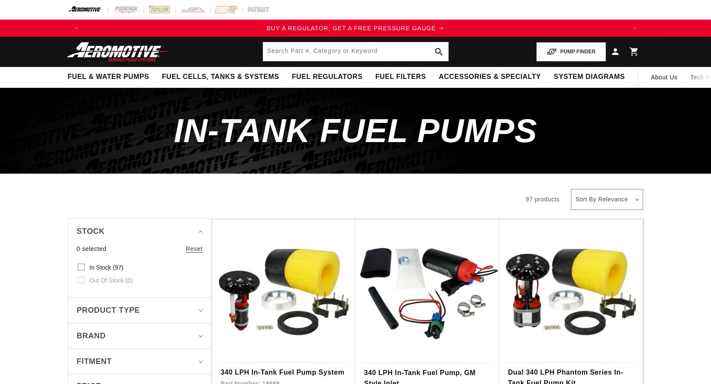 Image resolution: width=711 pixels, height=384 pixels. I want to click on img: Aeromotive, so click(118, 52).